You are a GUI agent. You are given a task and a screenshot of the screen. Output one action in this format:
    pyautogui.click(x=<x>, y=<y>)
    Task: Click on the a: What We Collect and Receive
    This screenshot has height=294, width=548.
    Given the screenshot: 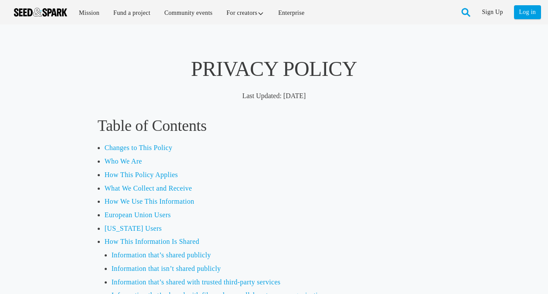 What is the action you would take?
    pyautogui.click(x=148, y=188)
    